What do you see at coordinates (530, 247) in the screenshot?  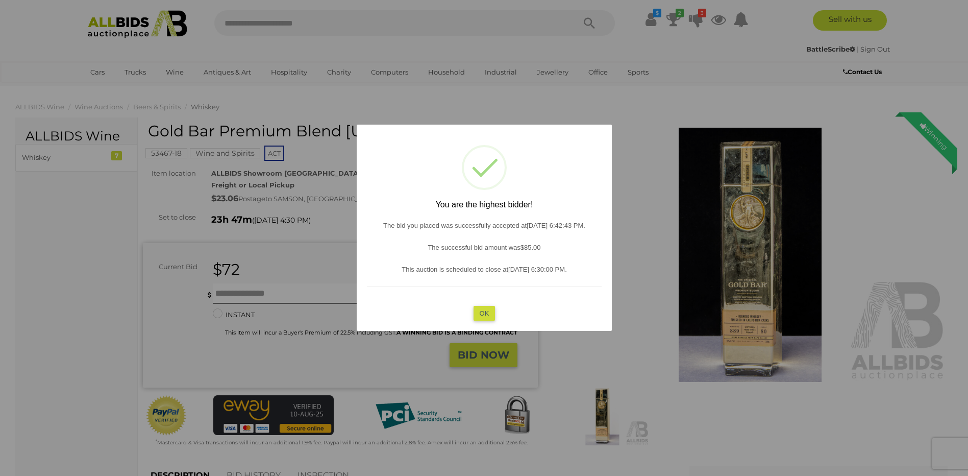 I see `span: $85.00` at bounding box center [530, 247].